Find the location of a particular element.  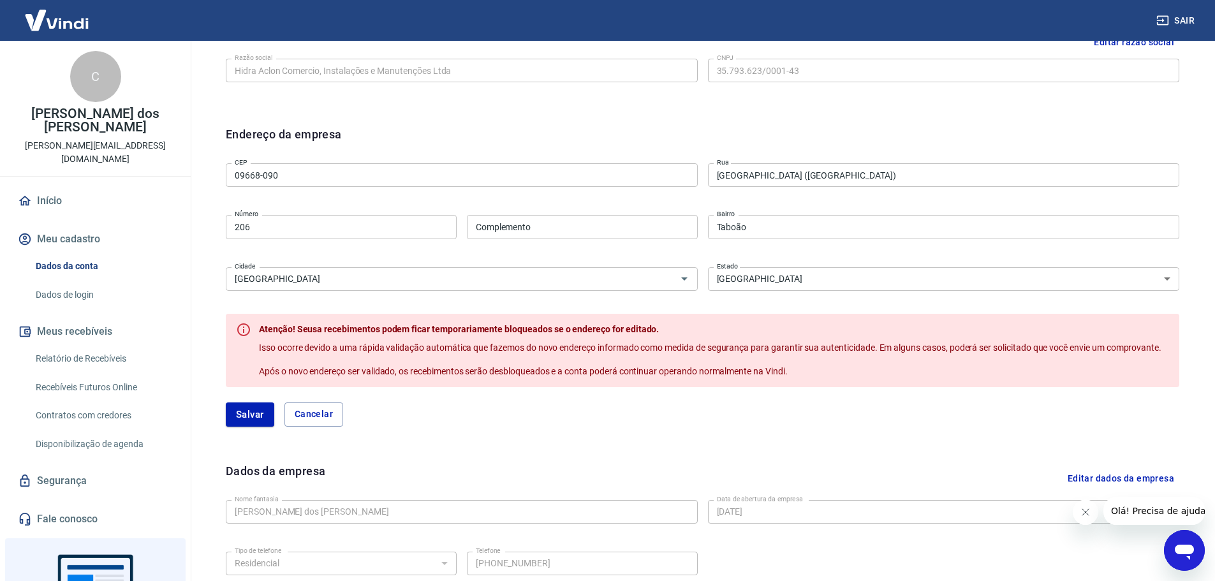

a: Disponibilização de agenda is located at coordinates (103, 444).